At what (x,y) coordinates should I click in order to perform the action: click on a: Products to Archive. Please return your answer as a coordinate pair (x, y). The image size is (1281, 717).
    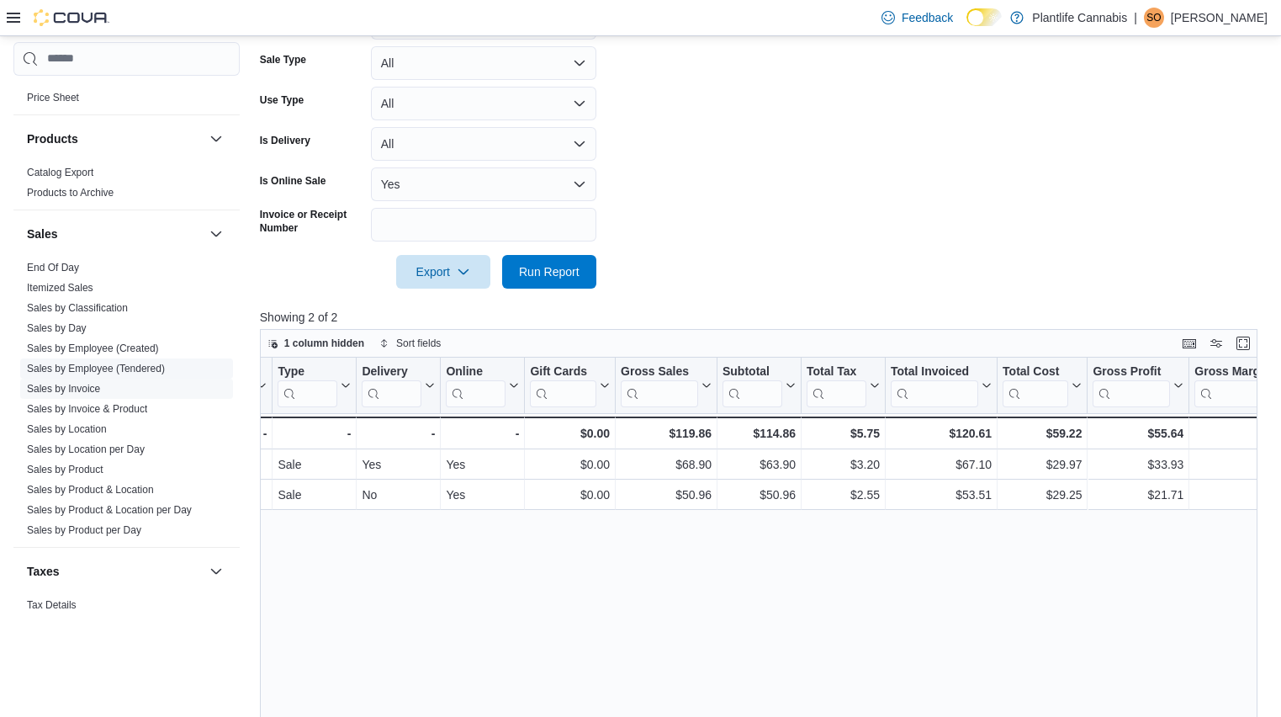
    Looking at the image, I should click on (70, 193).